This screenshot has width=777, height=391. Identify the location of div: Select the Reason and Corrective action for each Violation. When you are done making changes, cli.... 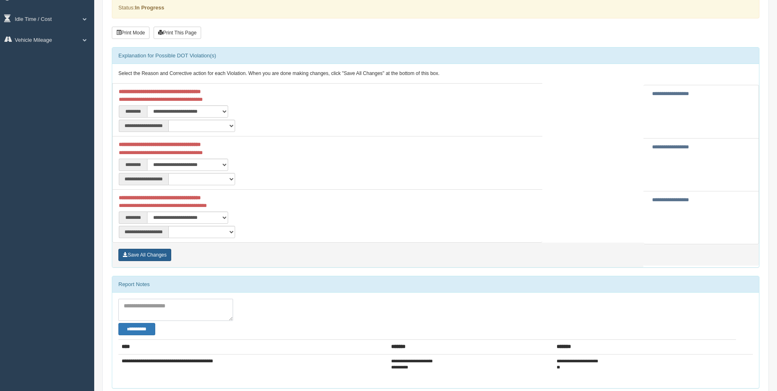
(436, 74).